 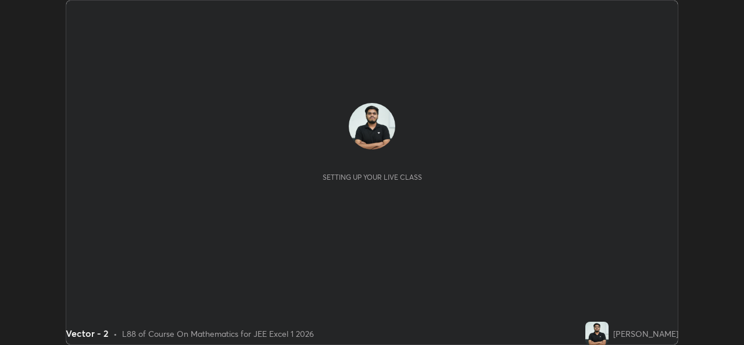 What do you see at coordinates (372, 177) in the screenshot?
I see `div: Setting up your live class` at bounding box center [372, 177].